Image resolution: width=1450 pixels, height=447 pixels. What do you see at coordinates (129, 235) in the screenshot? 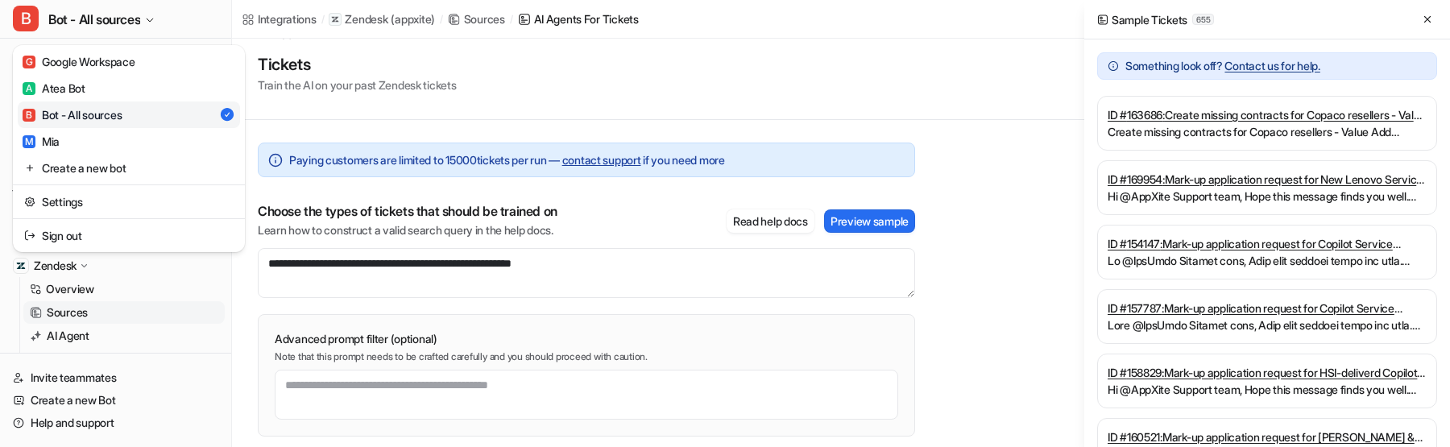
I see `a: Sign out` at bounding box center [129, 235].